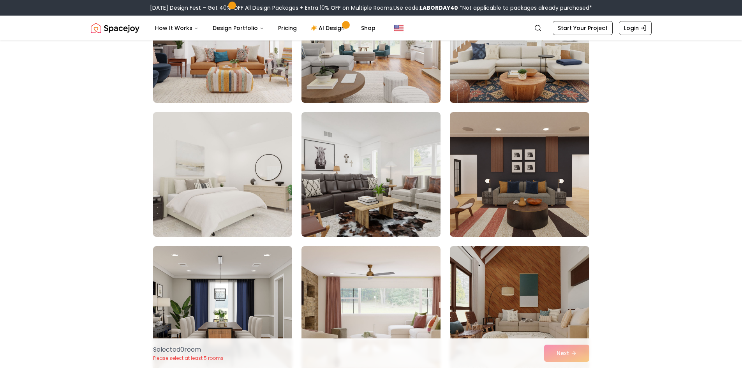 The height and width of the screenshot is (368, 742). What do you see at coordinates (519, 174) in the screenshot?
I see `img: Room room-45` at bounding box center [519, 174].